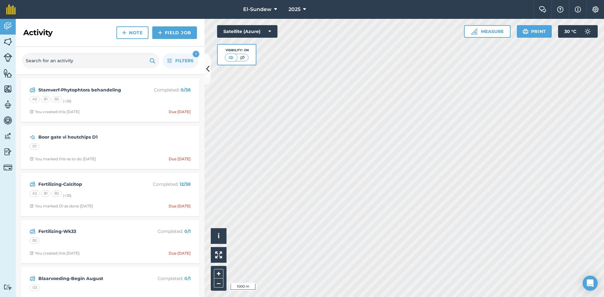  I want to click on a: Field Job, so click(174, 33).